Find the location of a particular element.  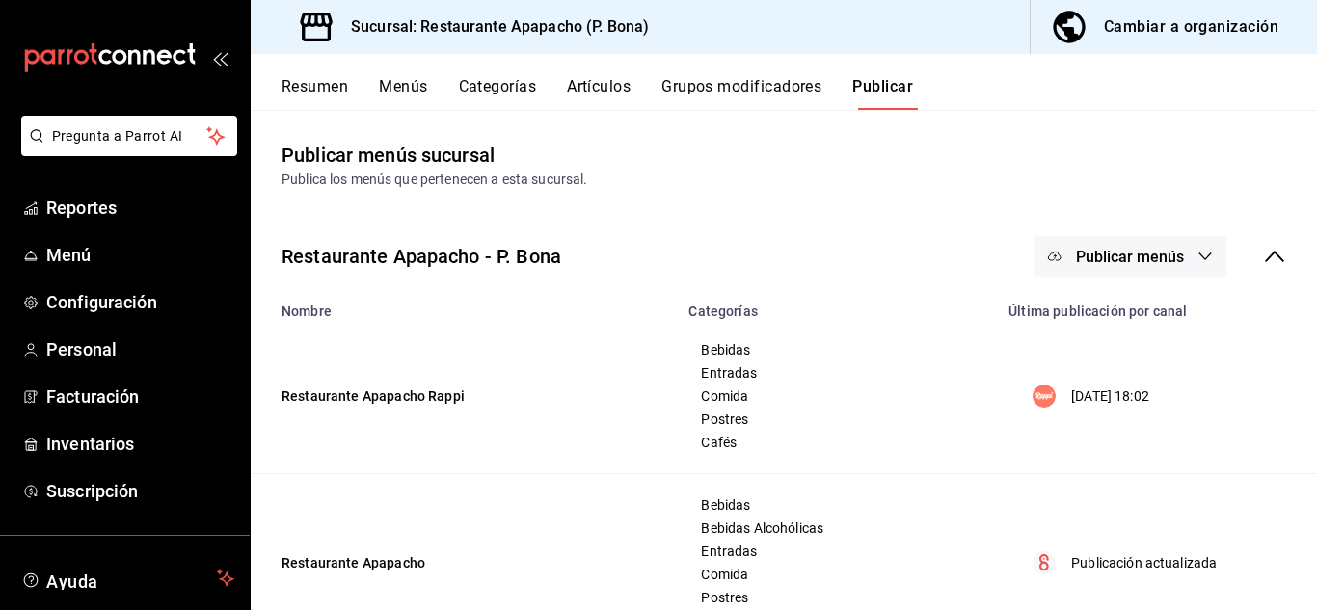

span: Configuración is located at coordinates (140, 302).